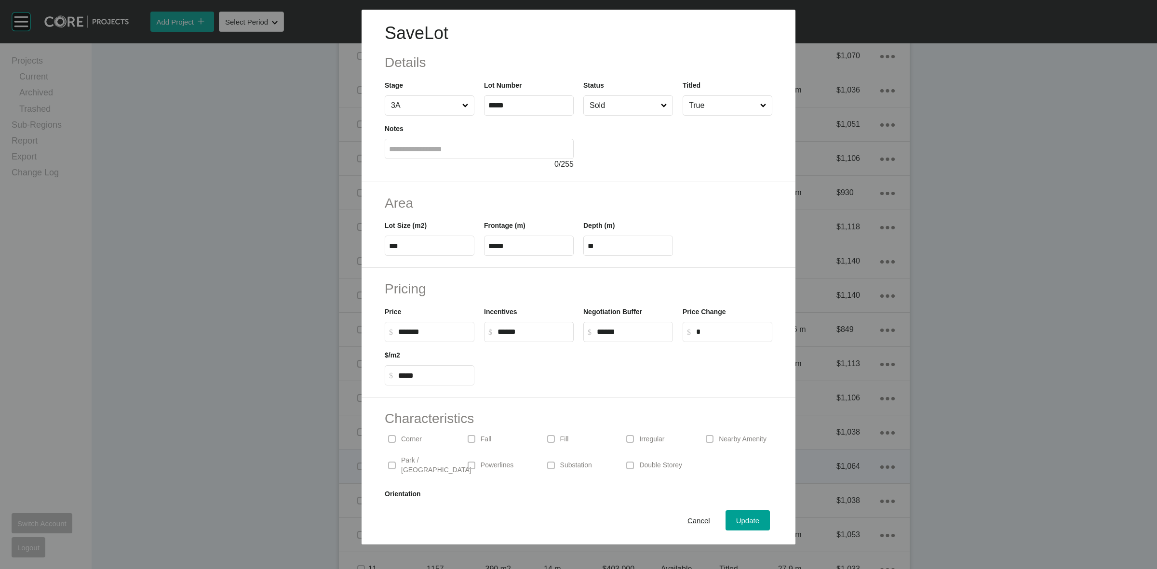 This screenshot has width=1157, height=569. What do you see at coordinates (394, 129) in the screenshot?
I see `label: Notes` at bounding box center [394, 129].